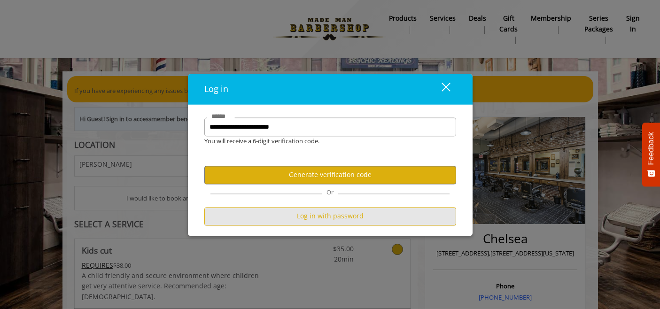  Describe the element at coordinates (440, 89) in the screenshot. I see `button: close dialog` at that location.